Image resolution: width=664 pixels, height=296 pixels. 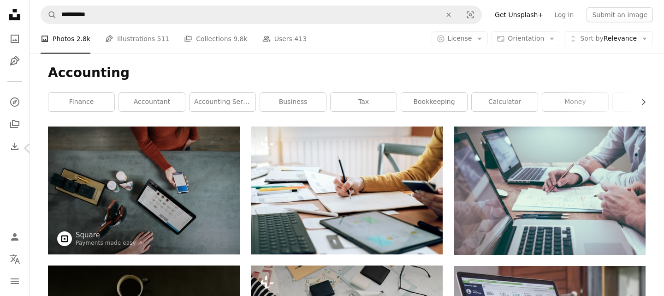 I want to click on a: Explore, so click(x=15, y=102).